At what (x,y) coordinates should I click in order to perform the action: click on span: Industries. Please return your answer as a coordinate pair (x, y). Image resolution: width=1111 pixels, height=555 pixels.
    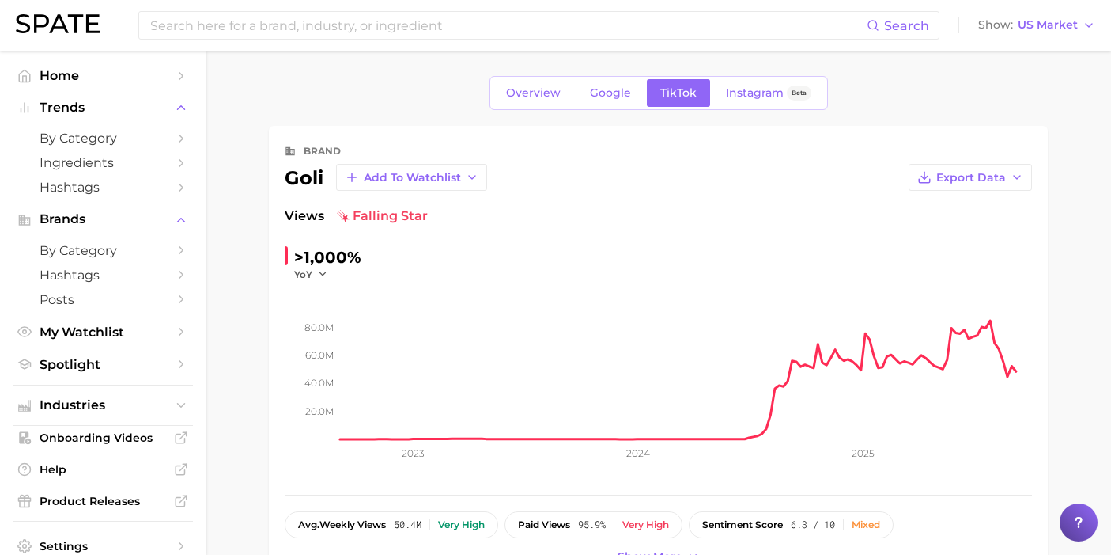
    Looking at the image, I should click on (103, 405).